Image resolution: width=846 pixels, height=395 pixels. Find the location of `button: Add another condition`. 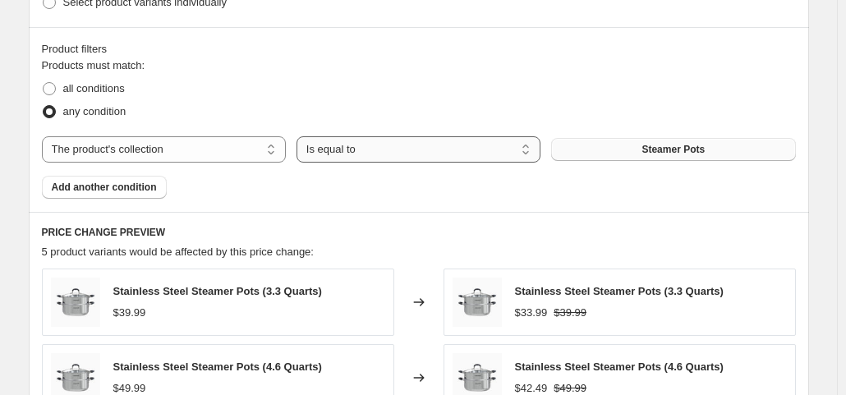

button: Add another condition is located at coordinates (104, 187).